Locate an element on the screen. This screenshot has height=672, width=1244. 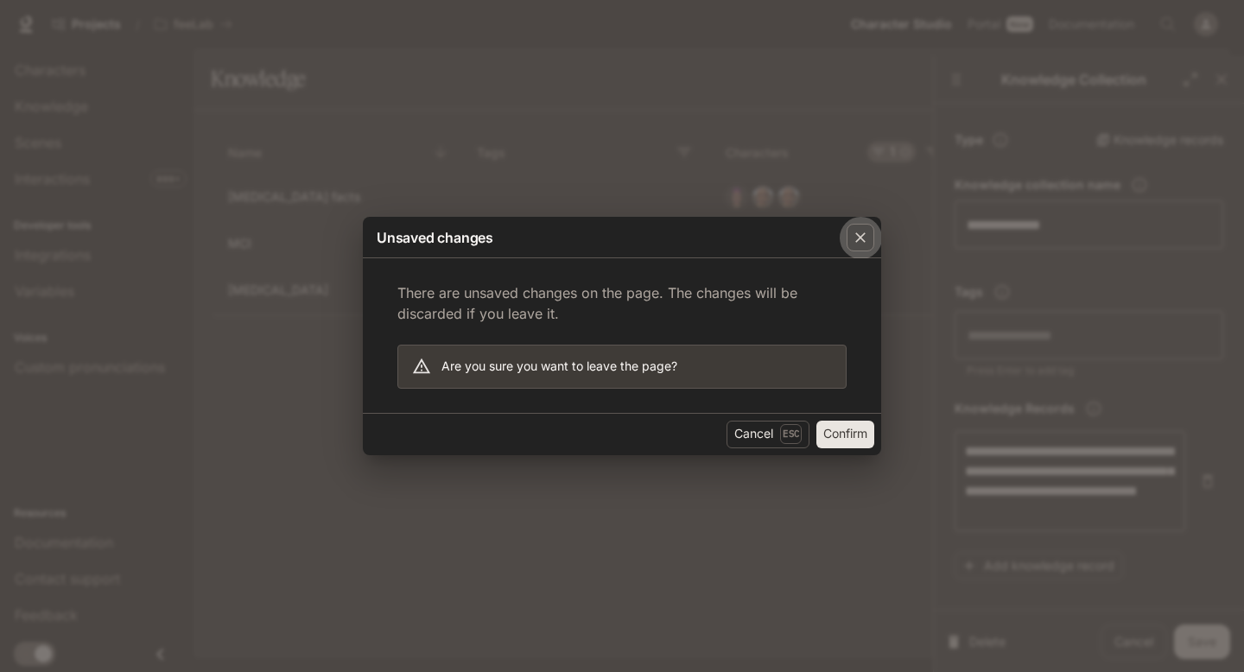
button: CancelEsc is located at coordinates (768, 434).